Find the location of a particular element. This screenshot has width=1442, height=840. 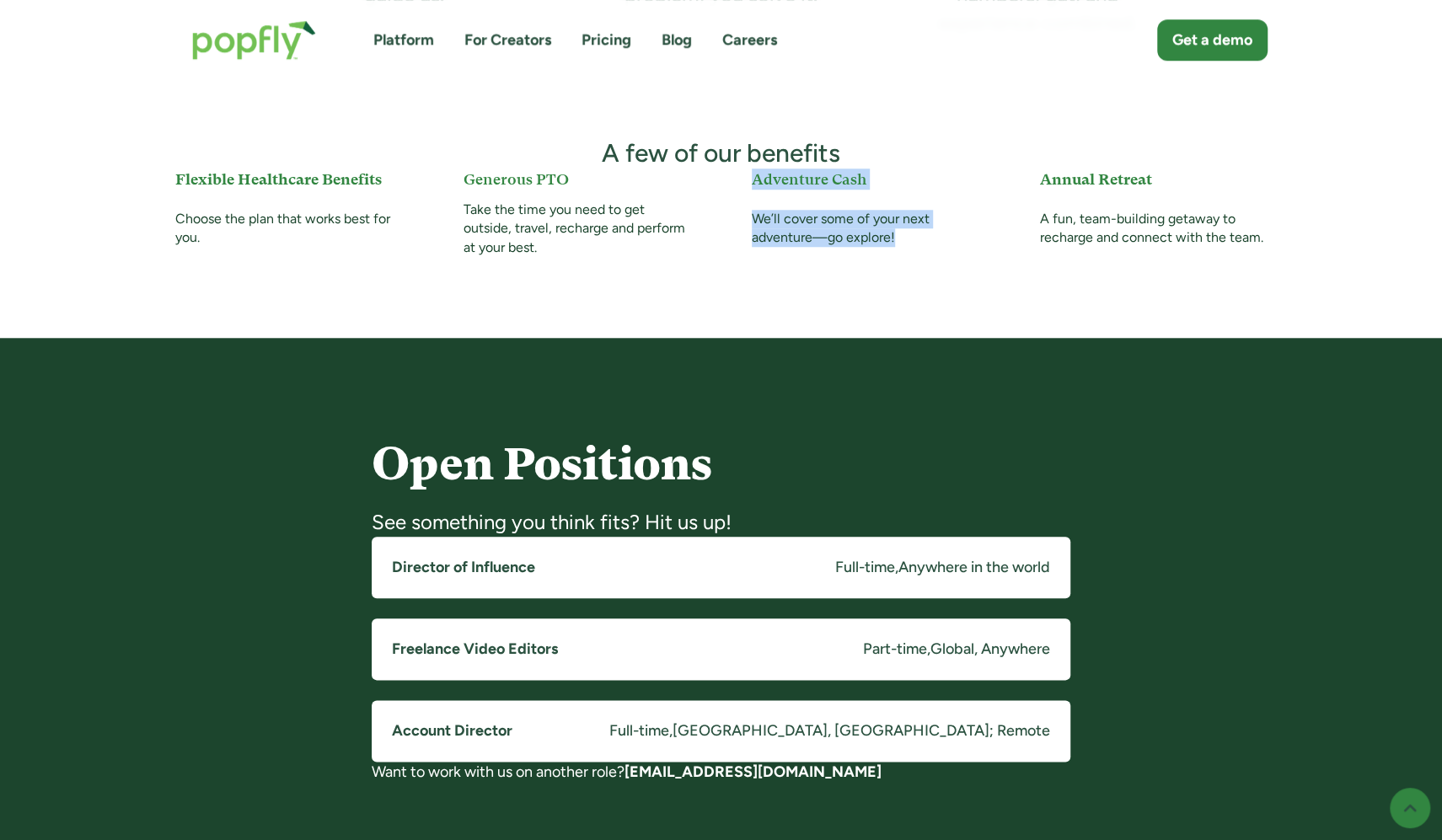

div: Get a demo is located at coordinates (1212, 40).